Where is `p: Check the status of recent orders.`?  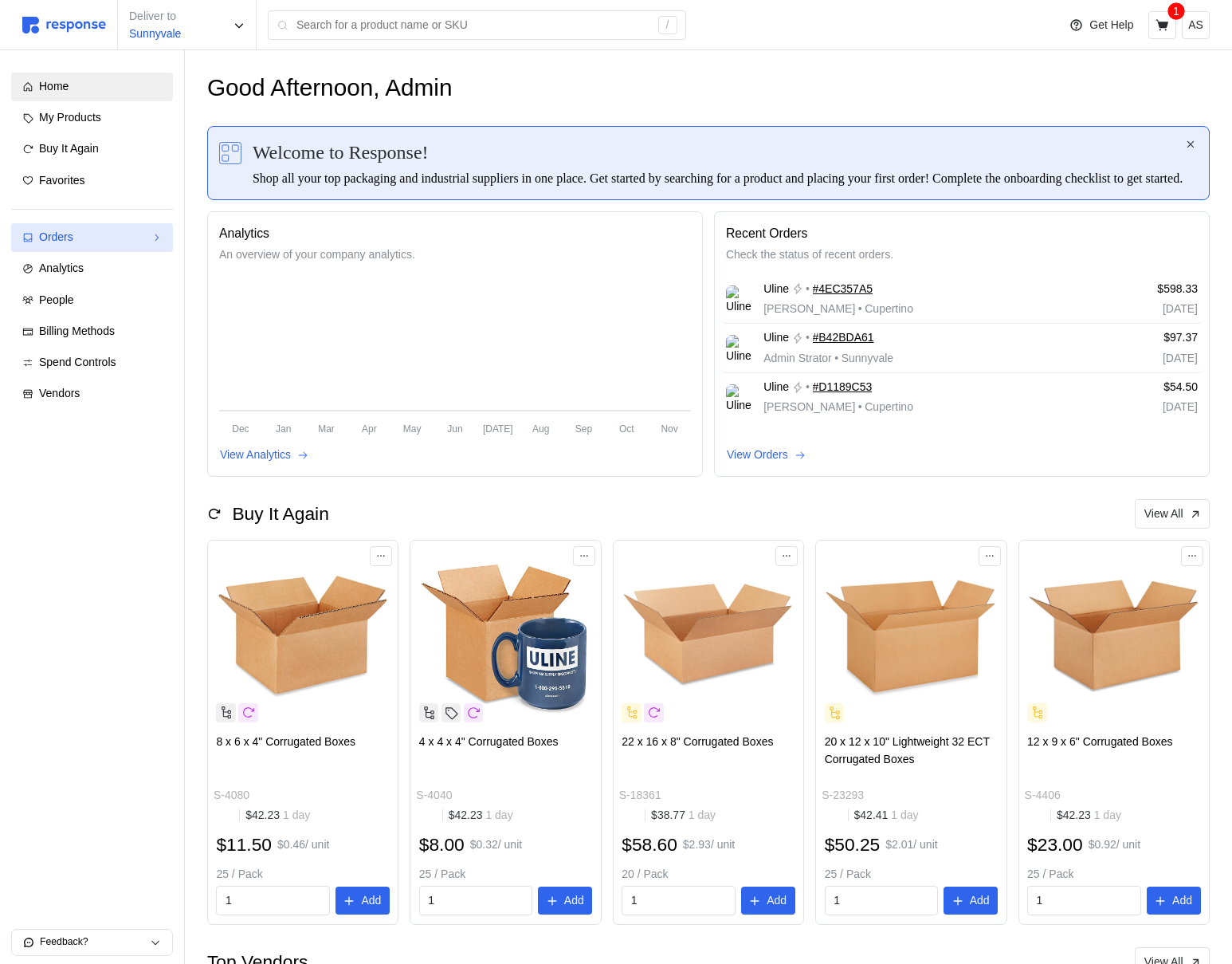 p: Check the status of recent orders. is located at coordinates (962, 255).